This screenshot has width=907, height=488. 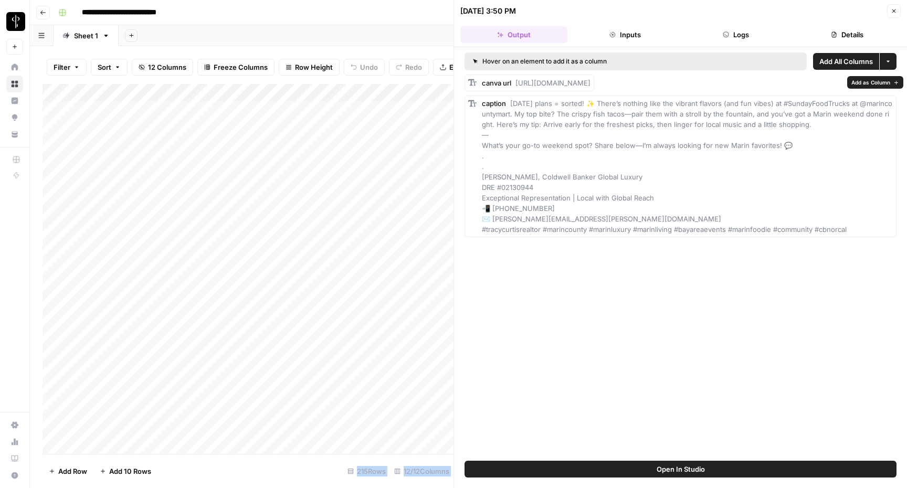 I want to click on span: Add 10 Rows, so click(x=130, y=472).